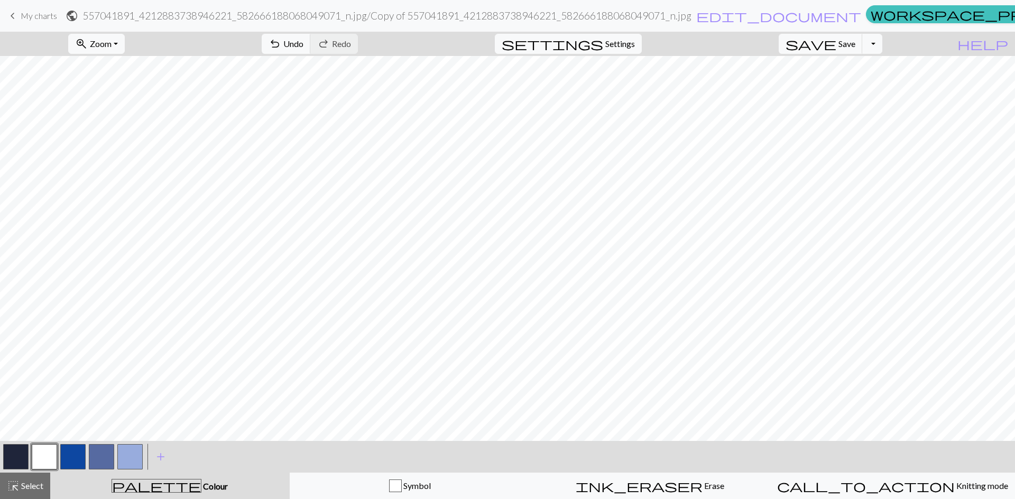 This screenshot has height=499, width=1015. What do you see at coordinates (778, 16) in the screenshot?
I see `span: edit_document` at bounding box center [778, 16].